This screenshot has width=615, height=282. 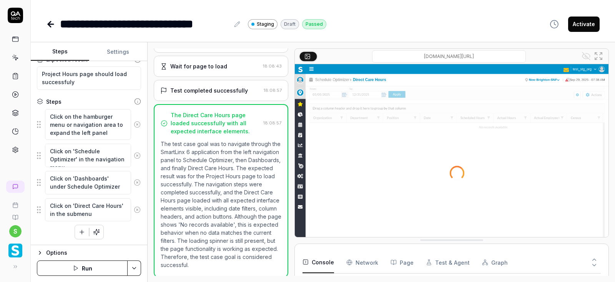 What do you see at coordinates (362, 262) in the screenshot?
I see `button: Network` at bounding box center [362, 262].